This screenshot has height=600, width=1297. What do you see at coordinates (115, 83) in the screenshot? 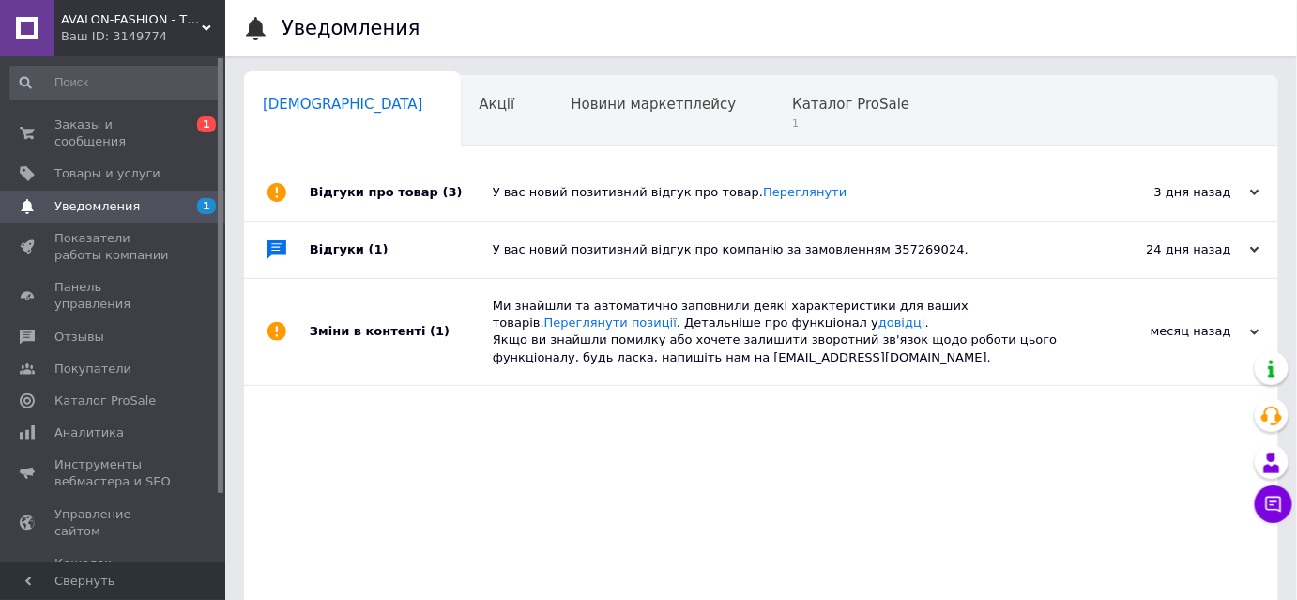
I see `input: Поиск` at bounding box center [115, 83].